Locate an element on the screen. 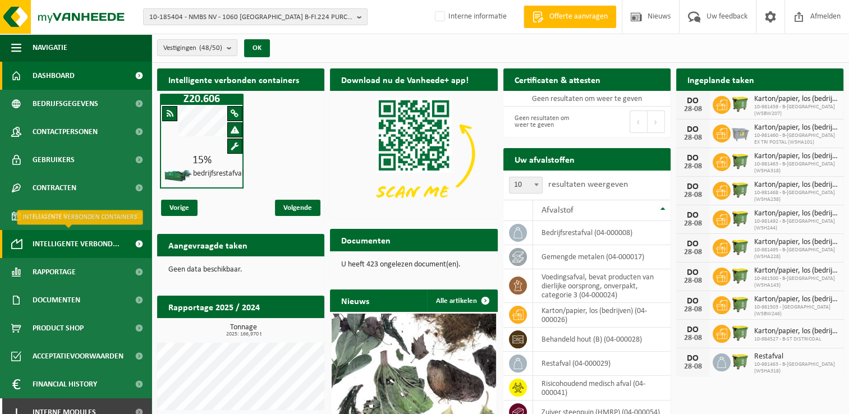 Image resolution: width=849 pixels, height=414 pixels. h3: Tonnage is located at coordinates (244, 331).